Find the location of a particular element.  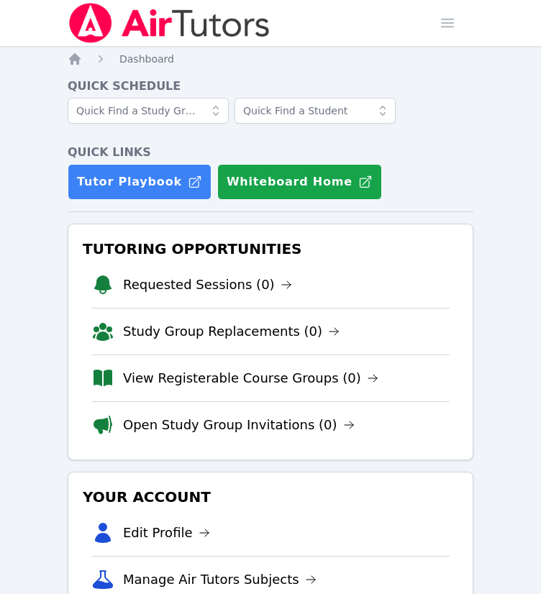

h3: Tutoring Opportunities is located at coordinates (271, 249).